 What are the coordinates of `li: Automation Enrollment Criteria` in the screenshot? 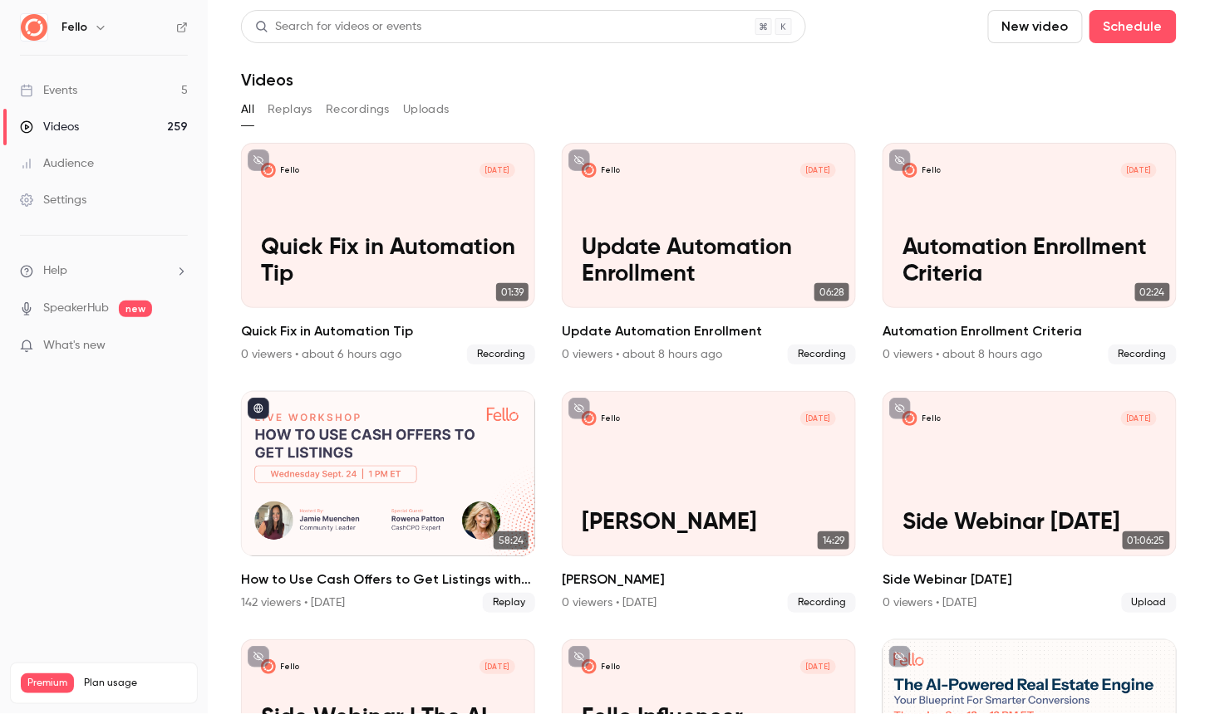 It's located at (1029, 253).